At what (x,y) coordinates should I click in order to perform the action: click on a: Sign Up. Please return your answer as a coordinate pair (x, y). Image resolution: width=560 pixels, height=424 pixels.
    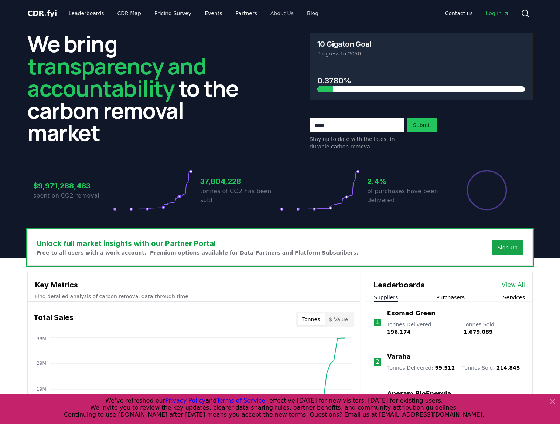
    Looking at the image, I should click on (508, 247).